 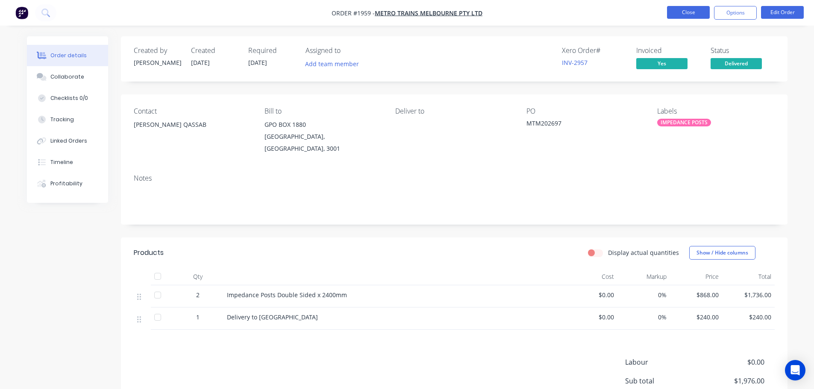 I want to click on span: 2, so click(x=198, y=295).